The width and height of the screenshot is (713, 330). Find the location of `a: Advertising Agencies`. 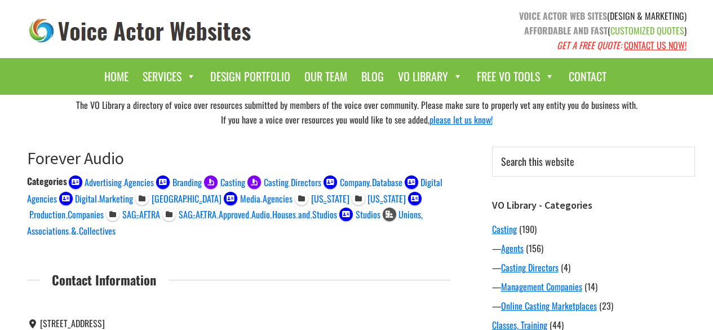

a: Advertising Agencies is located at coordinates (112, 181).